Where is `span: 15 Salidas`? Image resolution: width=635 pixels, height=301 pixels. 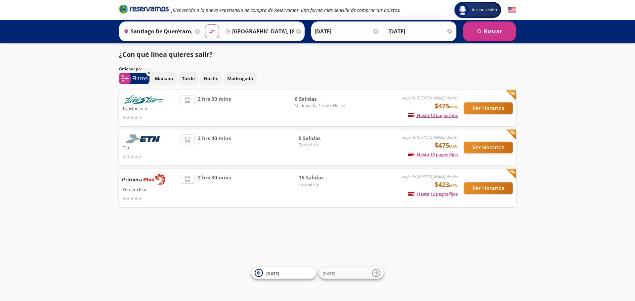 span: 15 Salidas is located at coordinates (322, 178).